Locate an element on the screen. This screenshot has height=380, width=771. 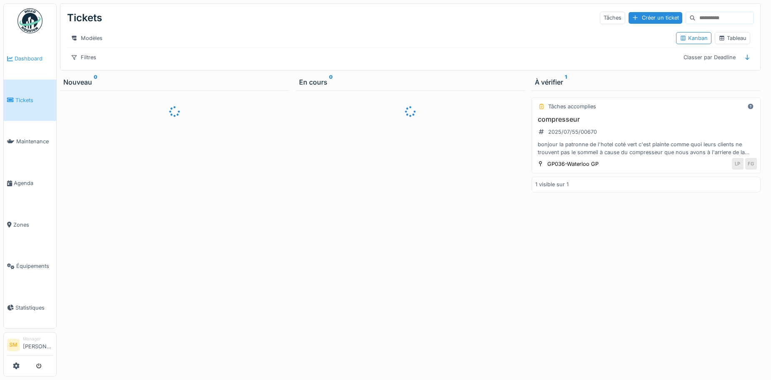
li: SM is located at coordinates (13, 345).